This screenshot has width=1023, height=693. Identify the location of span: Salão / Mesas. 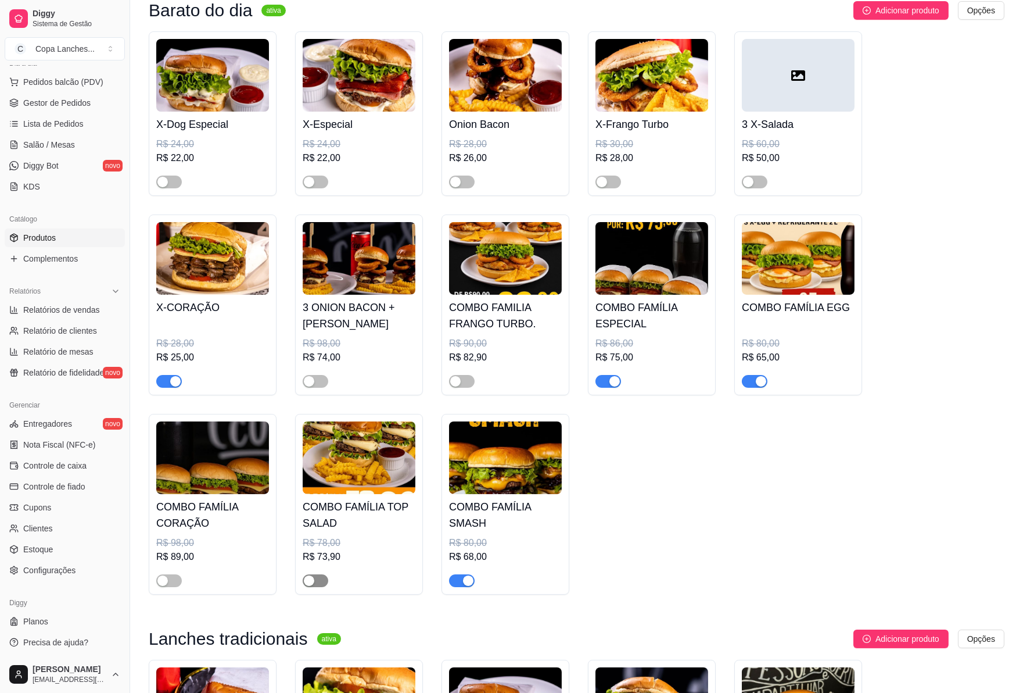
(49, 145).